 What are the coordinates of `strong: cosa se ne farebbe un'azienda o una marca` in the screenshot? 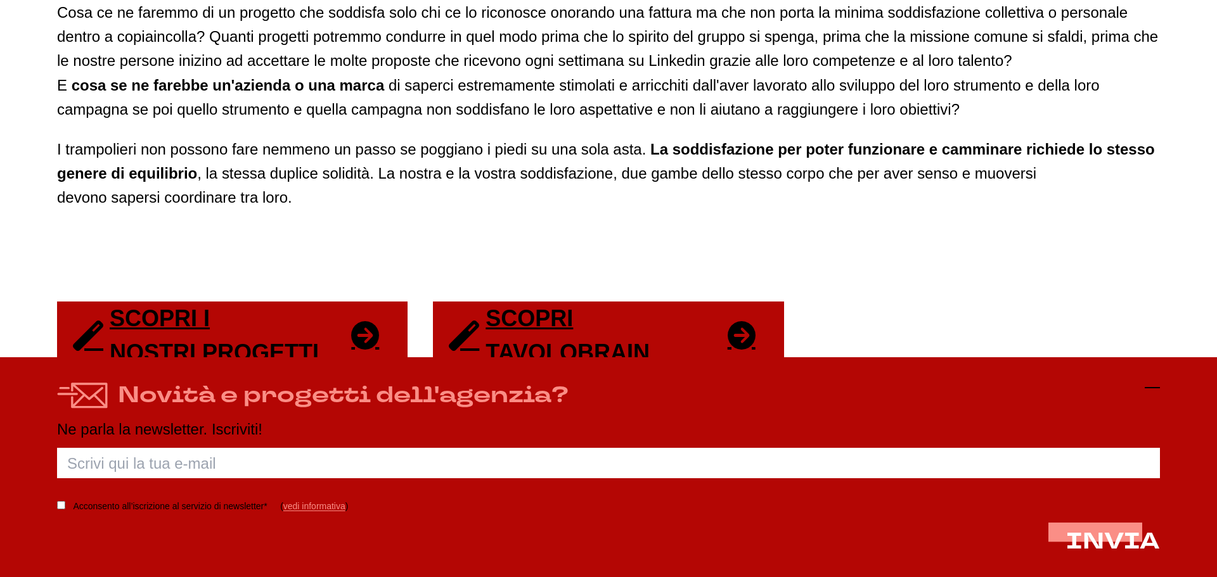 It's located at (228, 85).